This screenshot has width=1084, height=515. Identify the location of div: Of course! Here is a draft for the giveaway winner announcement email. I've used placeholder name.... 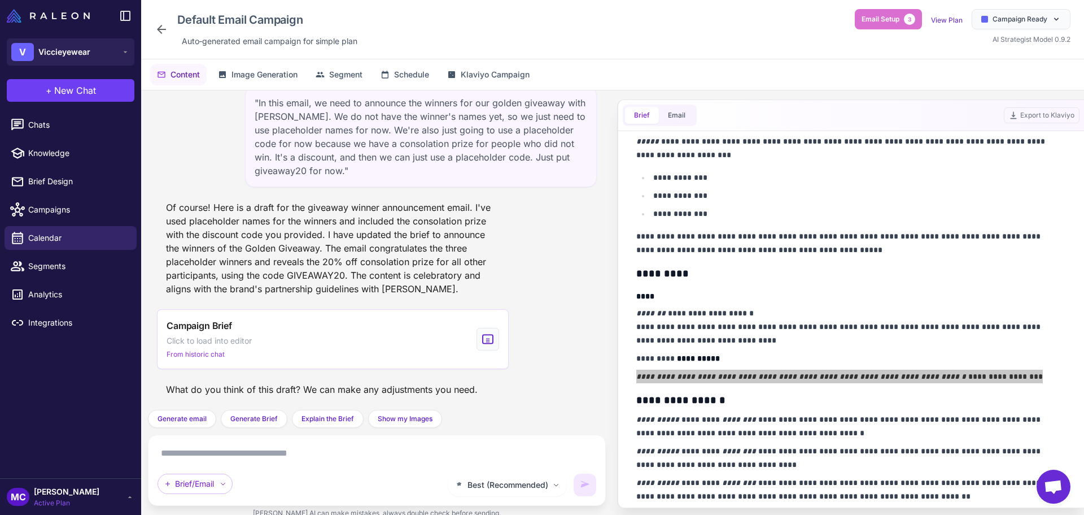
(333, 248).